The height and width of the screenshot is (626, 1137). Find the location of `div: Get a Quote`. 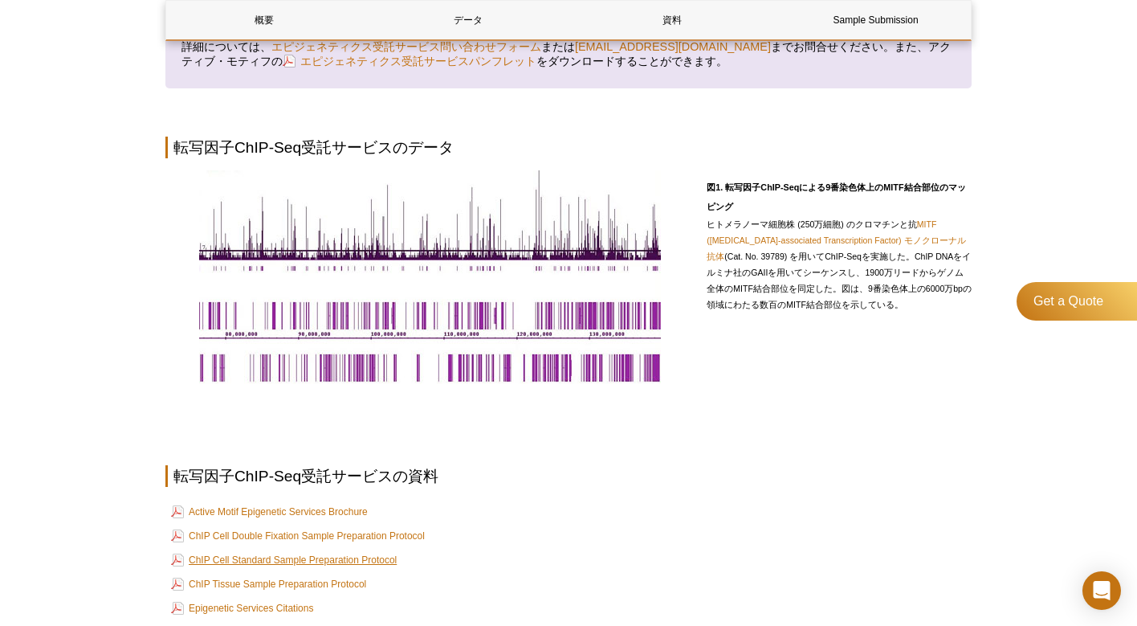

div: Get a Quote is located at coordinates (1077, 301).